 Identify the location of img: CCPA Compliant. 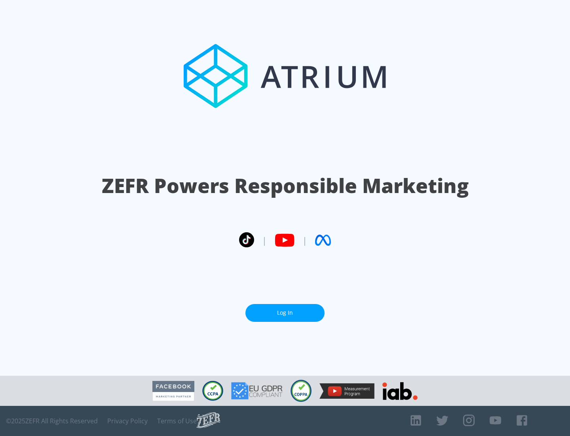
(213, 391).